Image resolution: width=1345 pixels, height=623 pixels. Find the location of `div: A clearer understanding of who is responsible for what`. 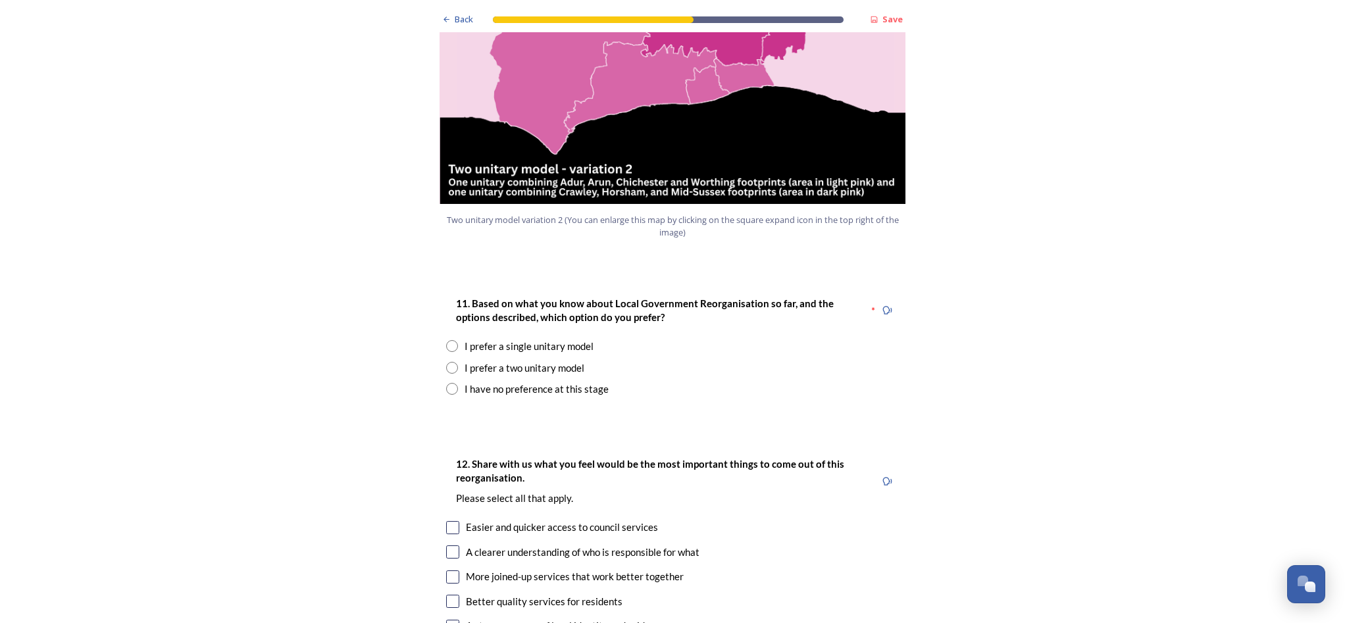

div: A clearer understanding of who is responsible for what is located at coordinates (582, 552).